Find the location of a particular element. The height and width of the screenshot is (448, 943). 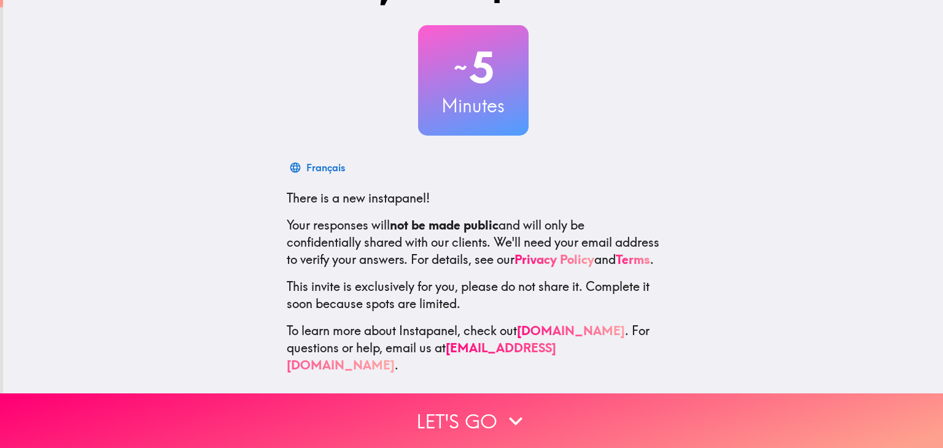

span: There is a new instapanel! is located at coordinates (358, 198).